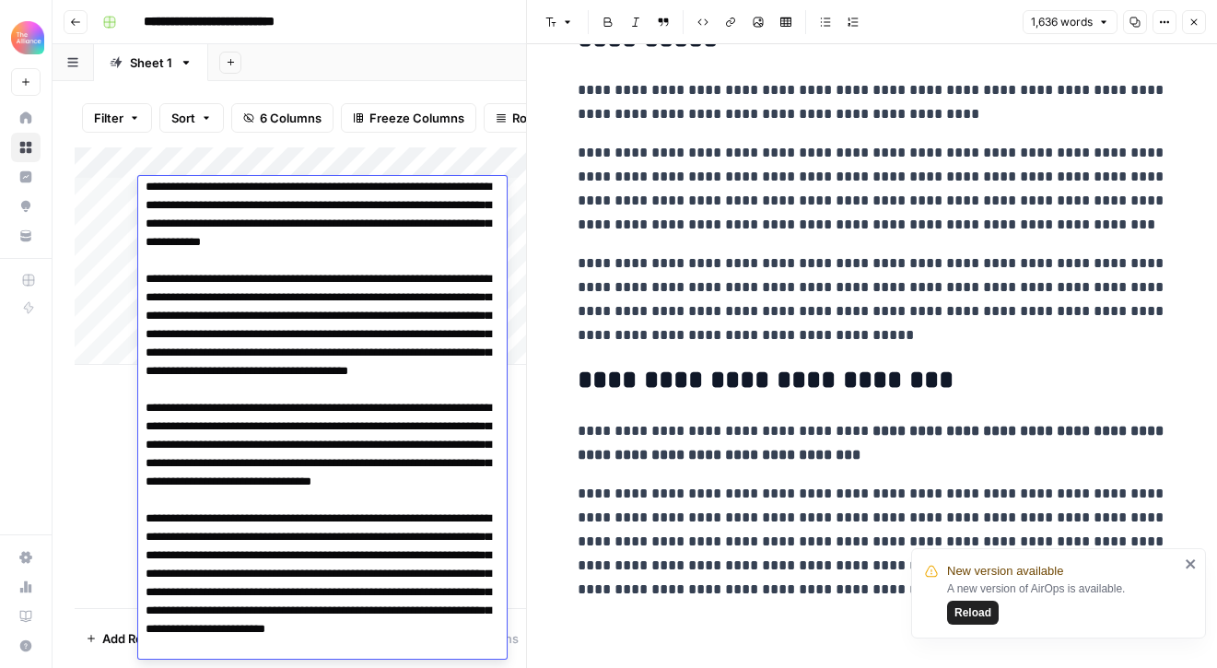 The height and width of the screenshot is (668, 1217). I want to click on a: Opportunities, so click(26, 206).